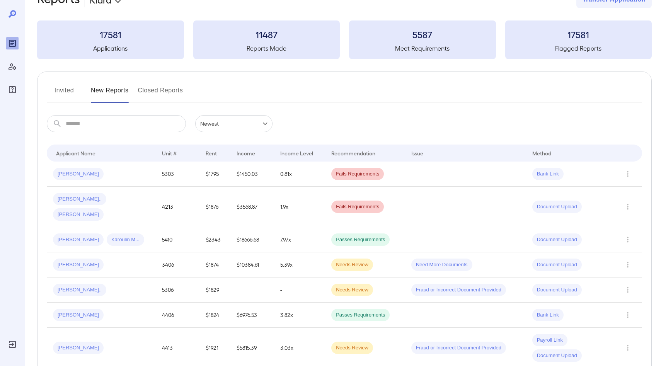  Describe the element at coordinates (418, 153) in the screenshot. I see `div: Issue` at that location.